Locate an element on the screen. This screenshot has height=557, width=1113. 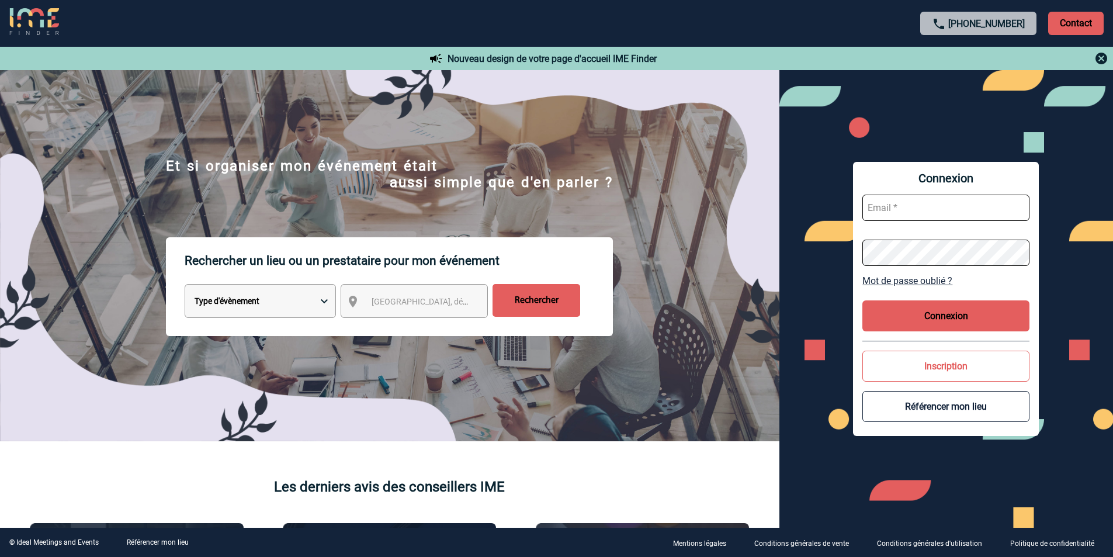
p: Rechercher un lieu ou un prestataire pour mon événement is located at coordinates (398, 261).